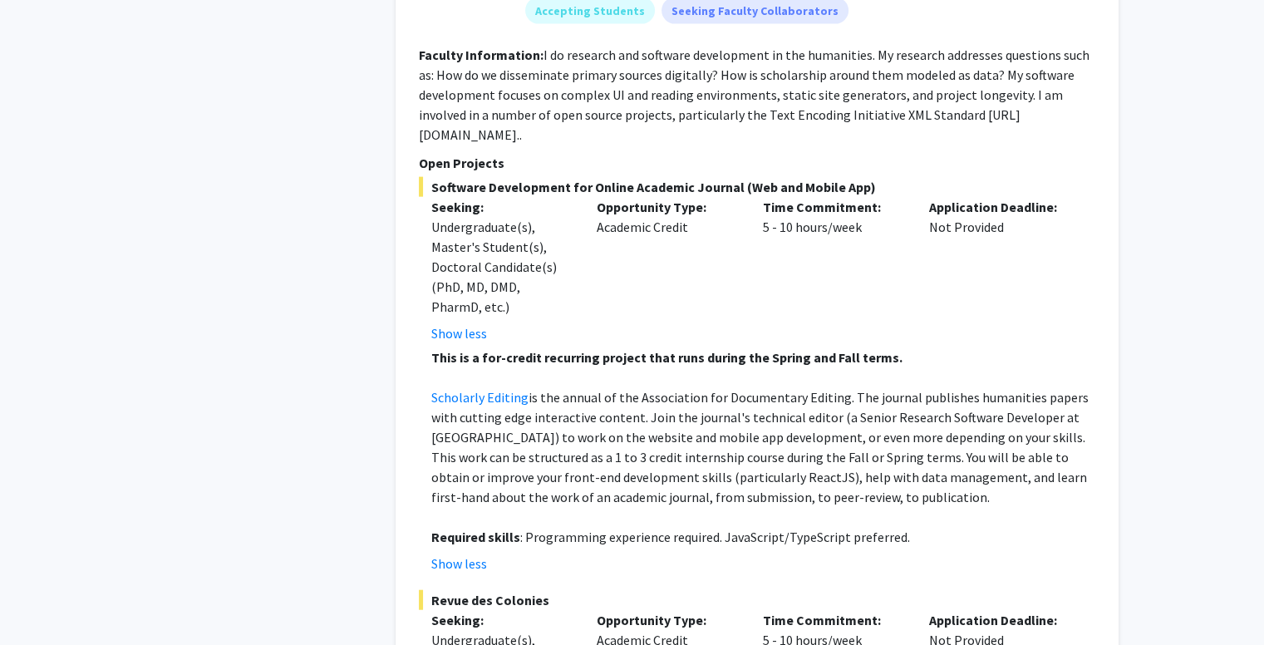 The image size is (1264, 645). Describe the element at coordinates (757, 187) in the screenshot. I see `span: Software Development for Online Academic Journal (Web and Mobile App)` at that location.